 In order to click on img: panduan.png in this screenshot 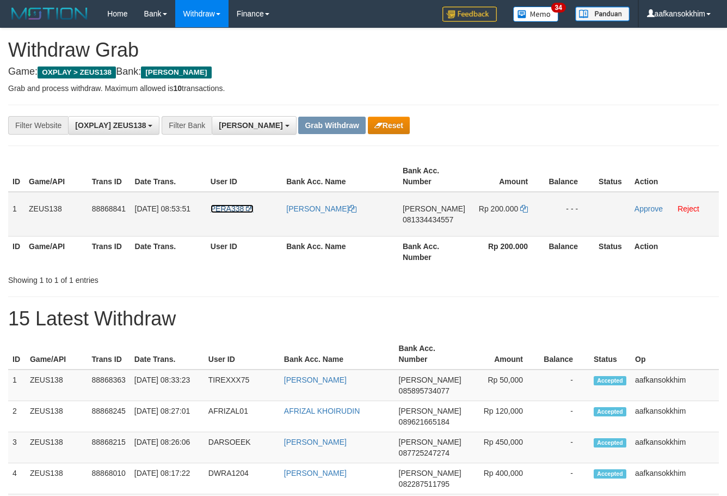, I will do `click(603, 14)`.